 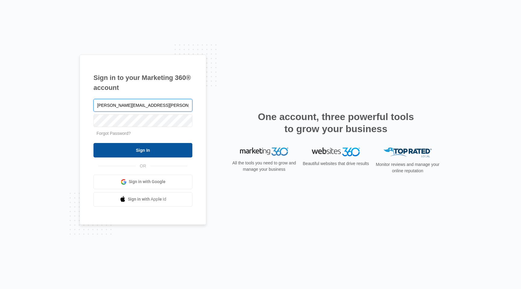 What do you see at coordinates (143, 105) in the screenshot?
I see `input: Email` at bounding box center [143, 105].